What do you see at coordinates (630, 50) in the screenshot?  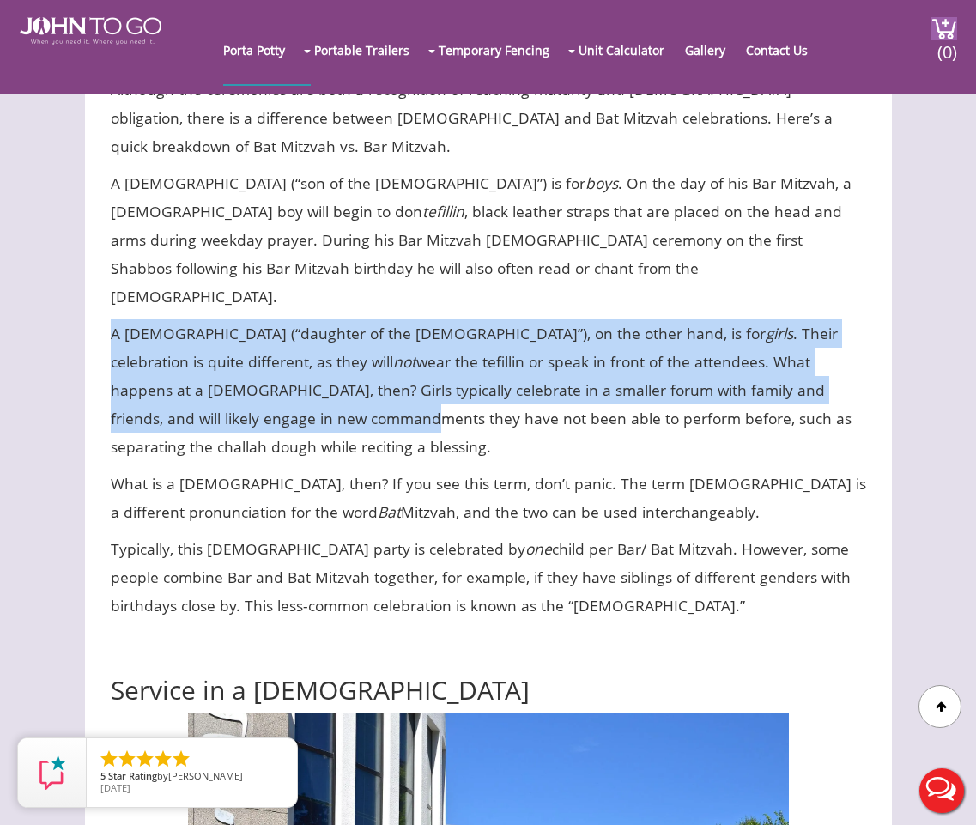 I see `a: Unit Calculator` at bounding box center [630, 50].